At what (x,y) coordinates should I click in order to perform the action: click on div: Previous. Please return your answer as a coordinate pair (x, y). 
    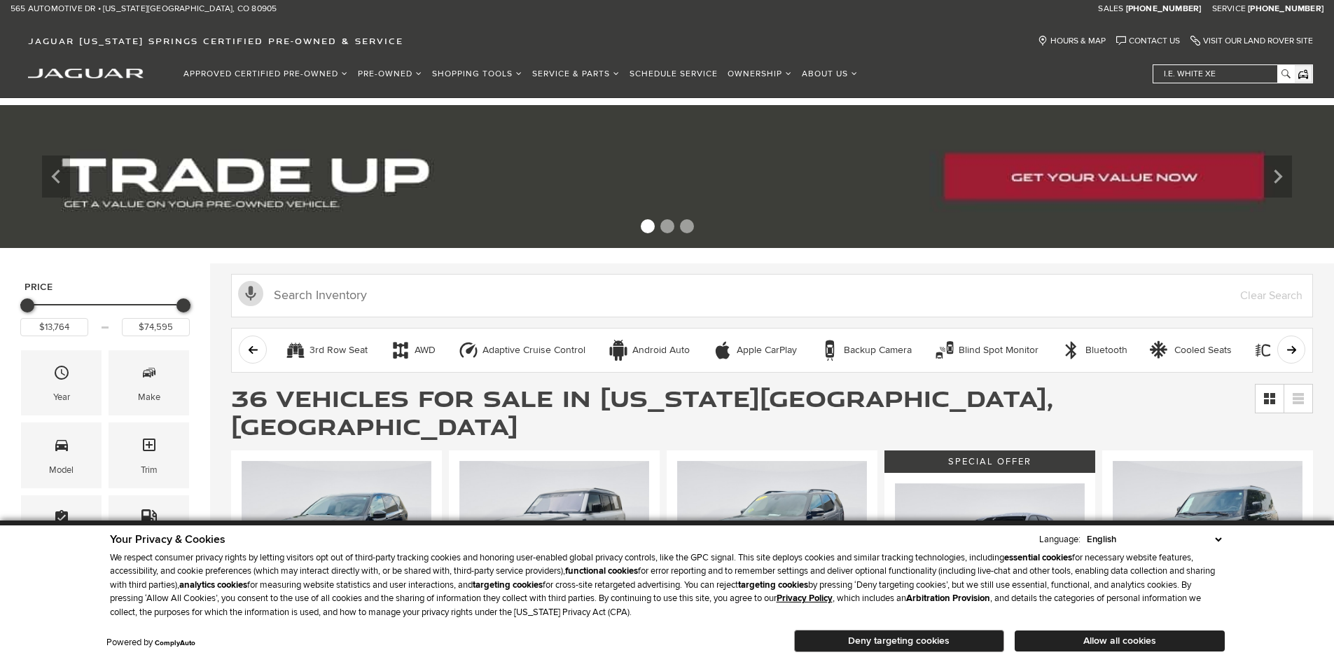
    Looking at the image, I should click on (56, 176).